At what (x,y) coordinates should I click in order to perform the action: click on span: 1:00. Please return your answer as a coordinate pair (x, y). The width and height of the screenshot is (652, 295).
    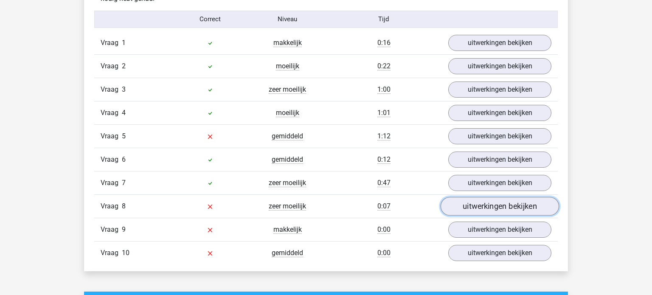
    Looking at the image, I should click on (384, 90).